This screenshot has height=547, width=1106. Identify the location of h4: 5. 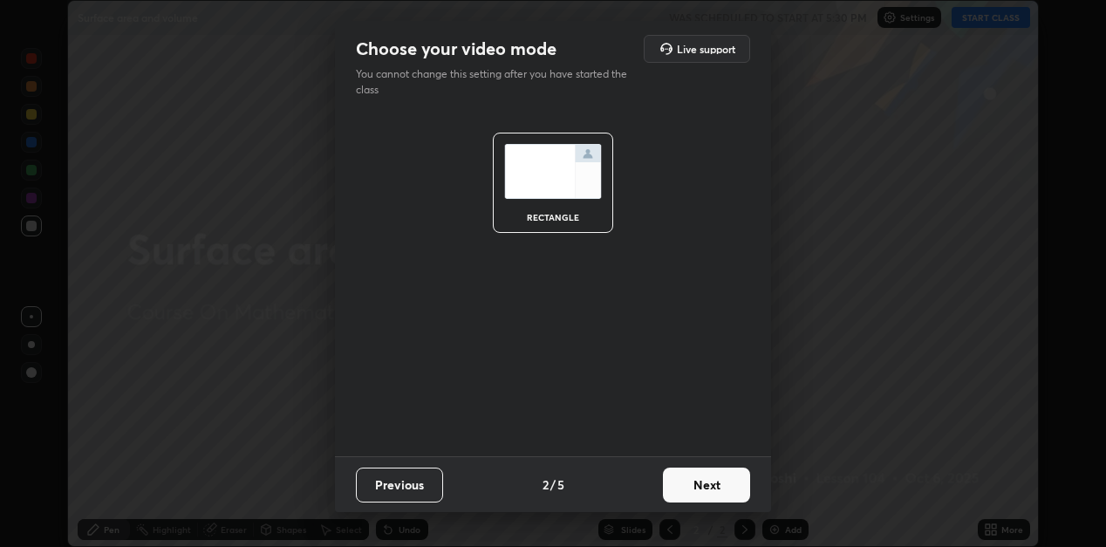
(561, 484).